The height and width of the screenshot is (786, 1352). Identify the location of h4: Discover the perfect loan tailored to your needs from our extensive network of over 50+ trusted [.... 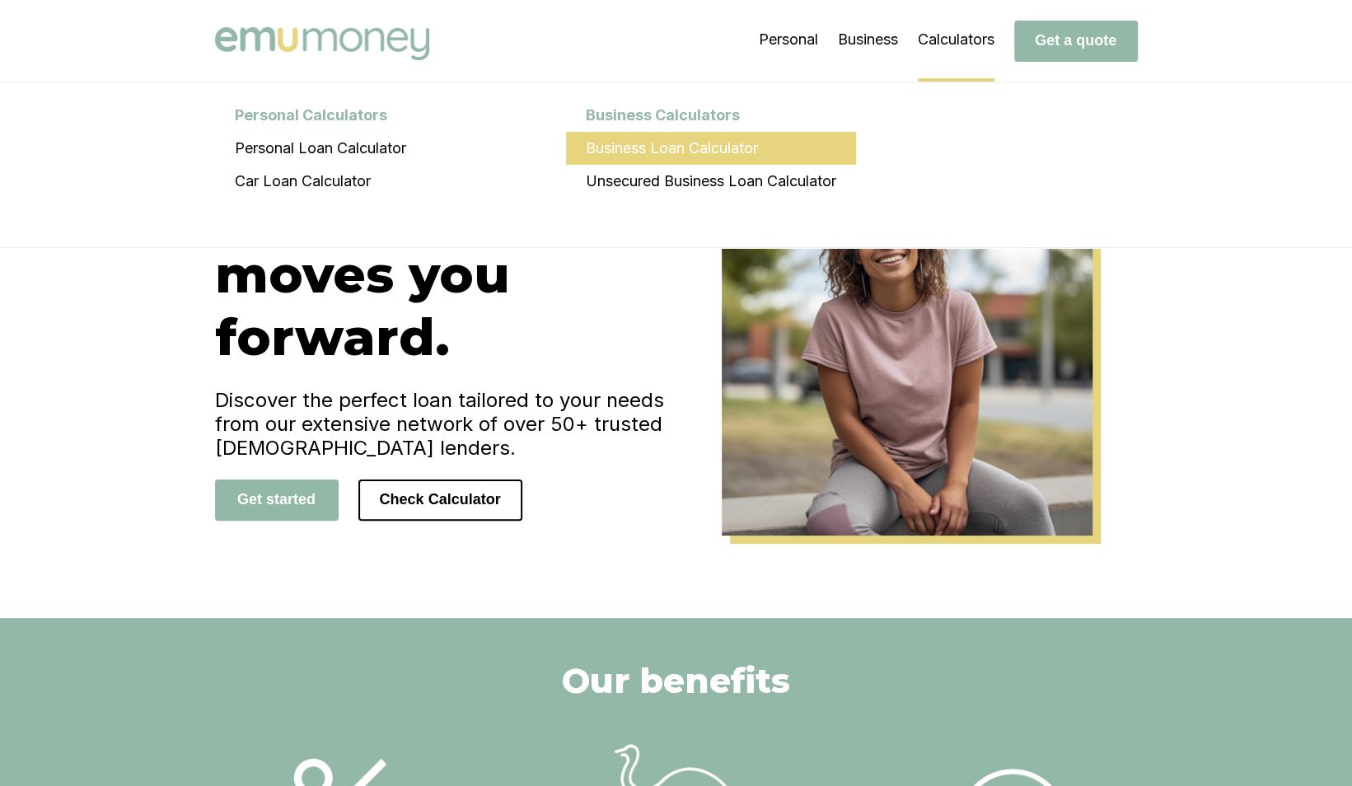
(446, 423).